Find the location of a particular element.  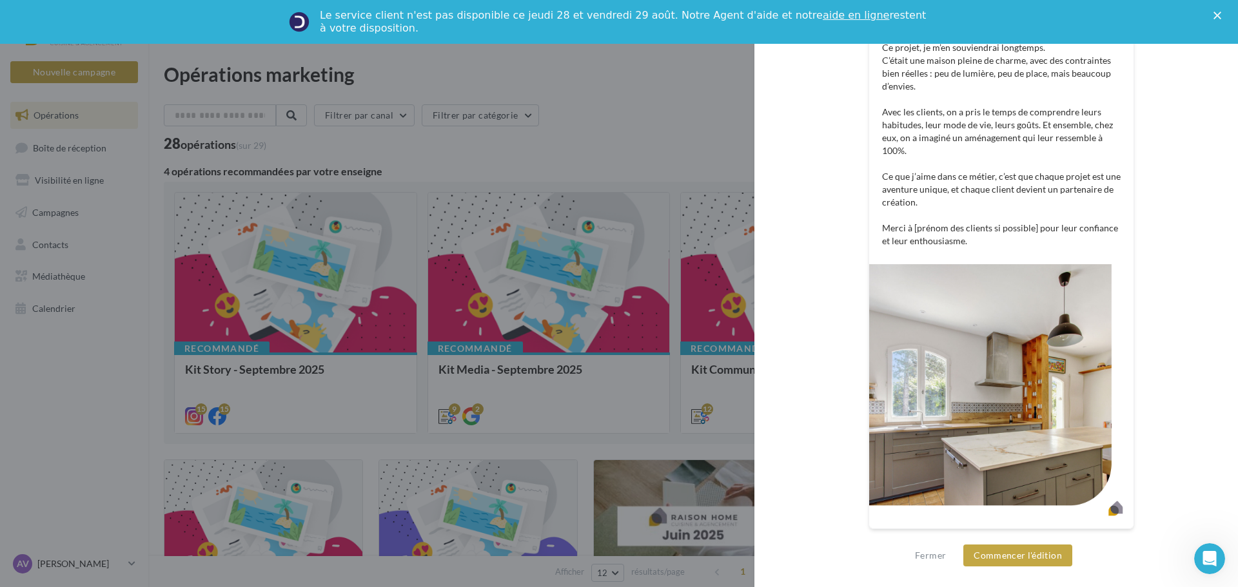

div: La prévisualisation est non-contractuelle is located at coordinates (1001, 538).